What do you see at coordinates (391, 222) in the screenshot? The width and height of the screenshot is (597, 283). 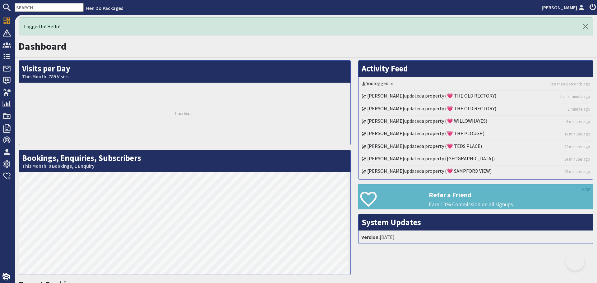 I see `a: System Updates` at bounding box center [391, 222].